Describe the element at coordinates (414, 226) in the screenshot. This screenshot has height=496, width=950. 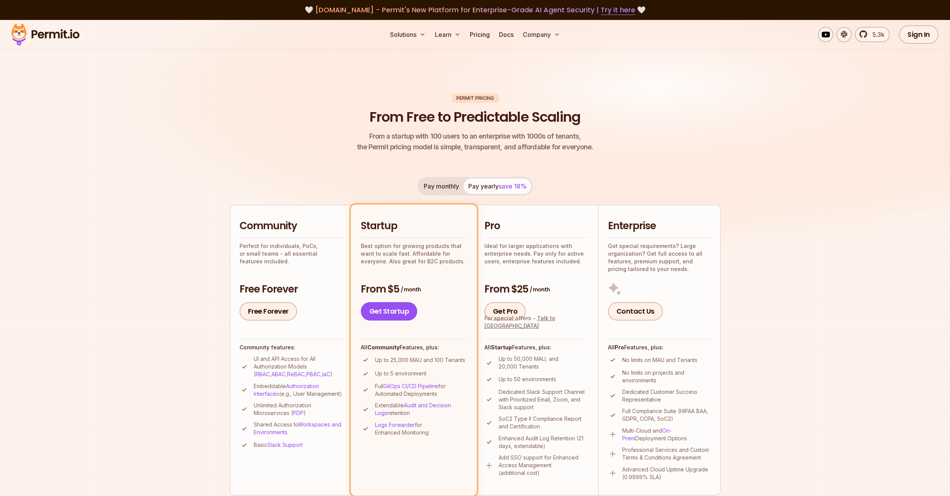
I see `h2: Startup` at that location.